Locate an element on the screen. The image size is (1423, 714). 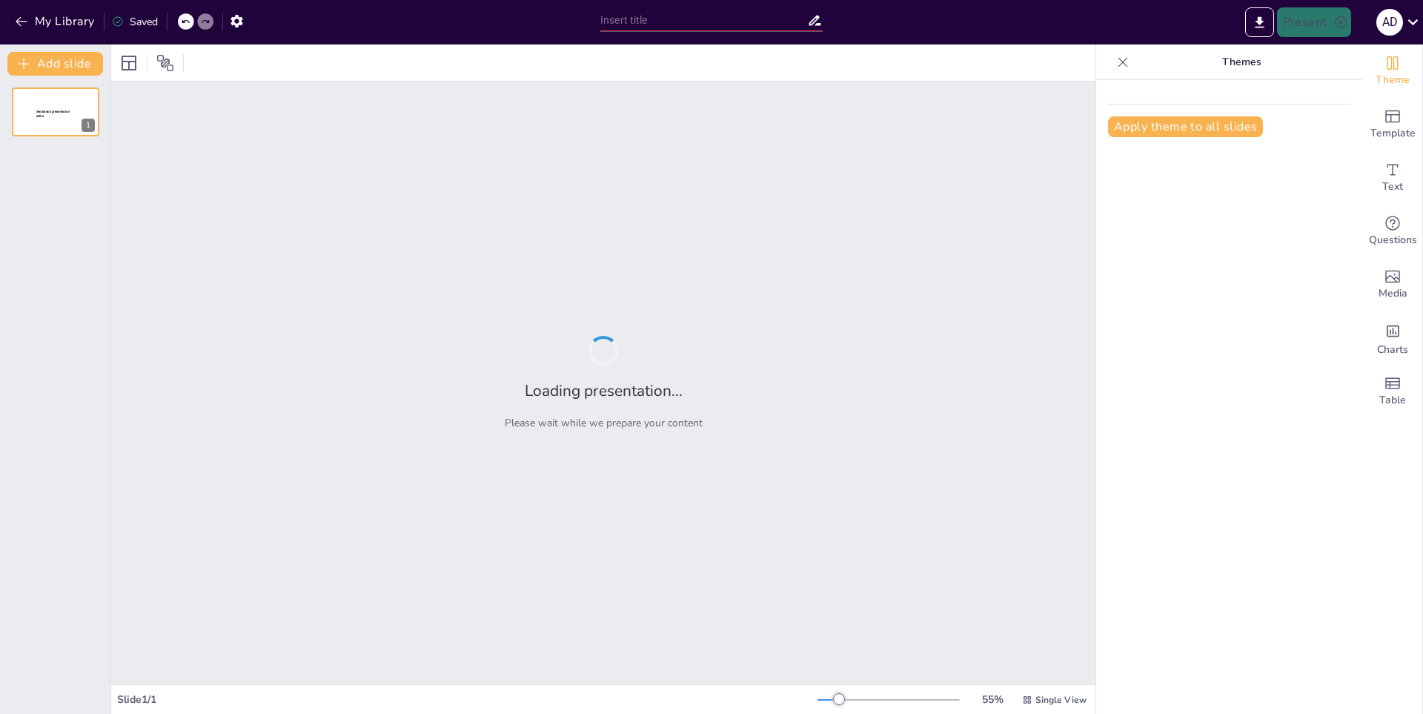
span: Position is located at coordinates (165, 63).